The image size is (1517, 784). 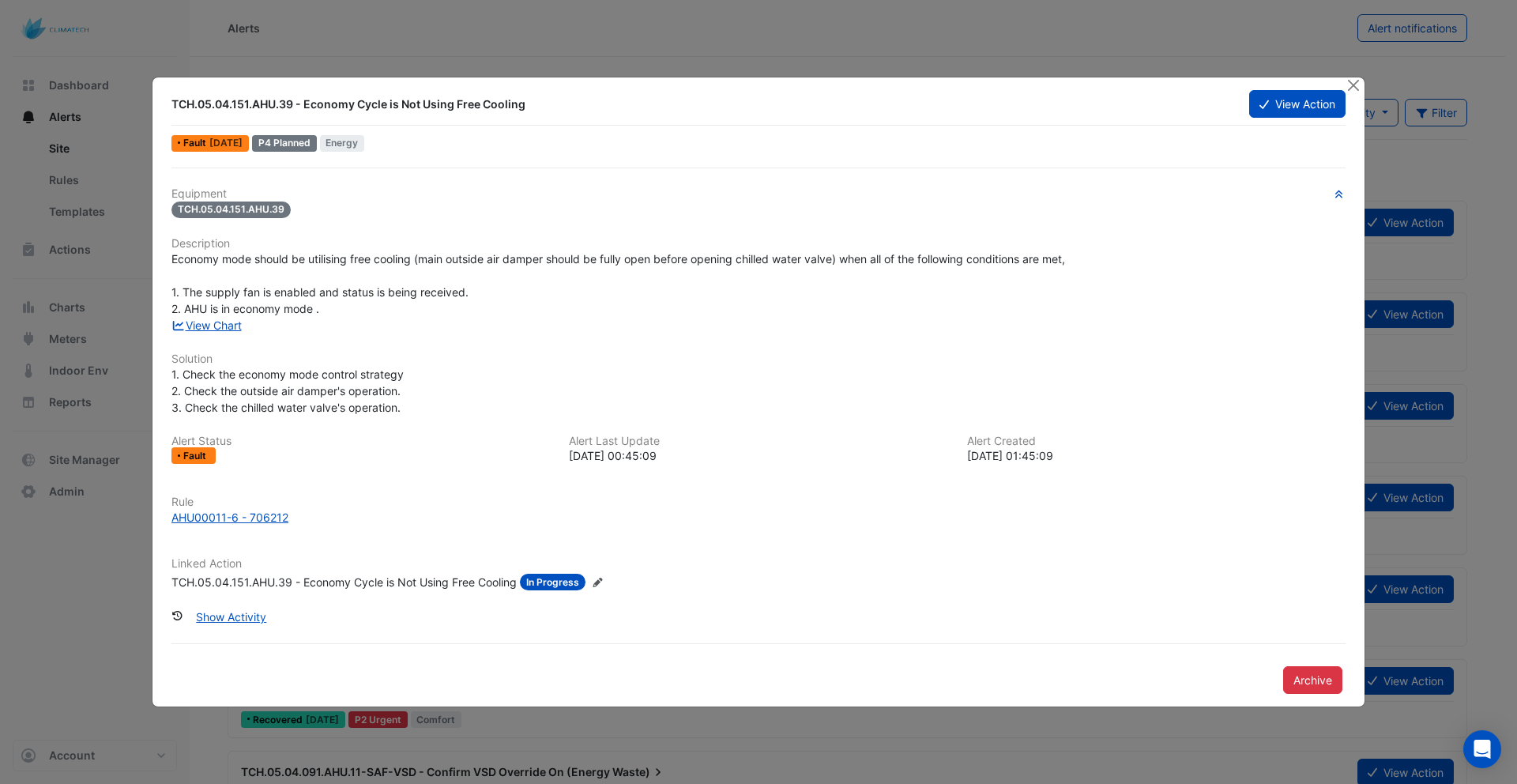 I want to click on span: Mon 18-Nov-2024 00:45 AEDT, so click(x=226, y=142).